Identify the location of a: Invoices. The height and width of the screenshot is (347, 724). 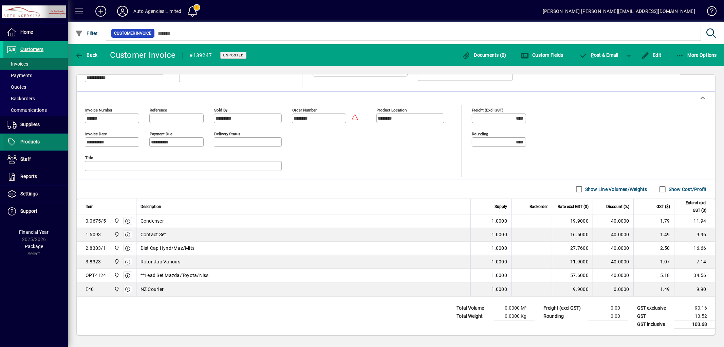
(36, 64).